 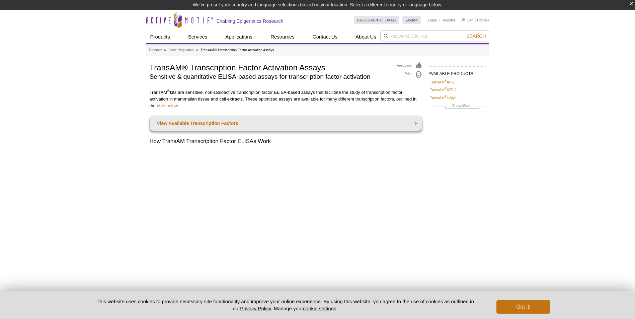 I want to click on a: View Available Transcription Factors, so click(x=286, y=123).